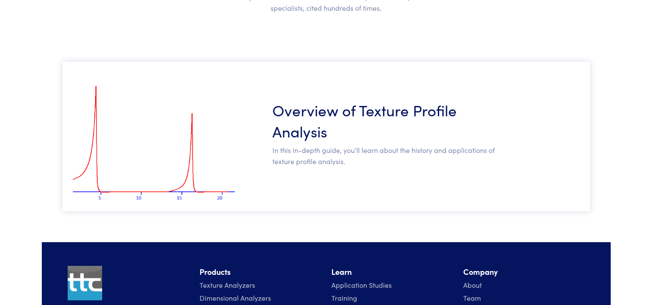 The height and width of the screenshot is (305, 652). What do you see at coordinates (472, 285) in the screenshot?
I see `a: About` at bounding box center [472, 285].